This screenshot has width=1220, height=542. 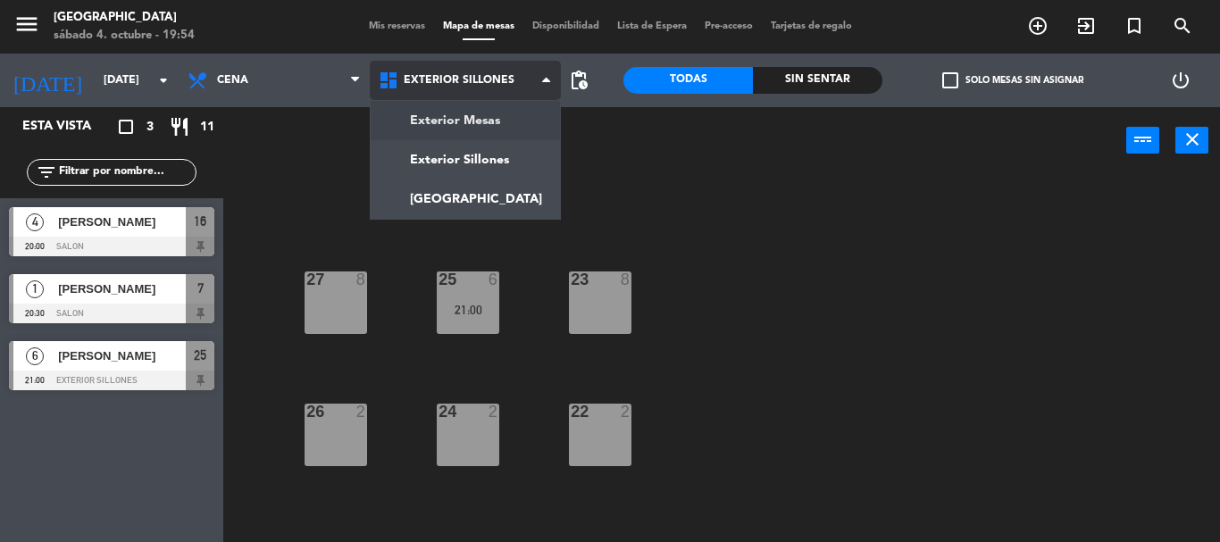 What do you see at coordinates (1038, 26) in the screenshot?
I see `i: add_circle_outline` at bounding box center [1038, 26].